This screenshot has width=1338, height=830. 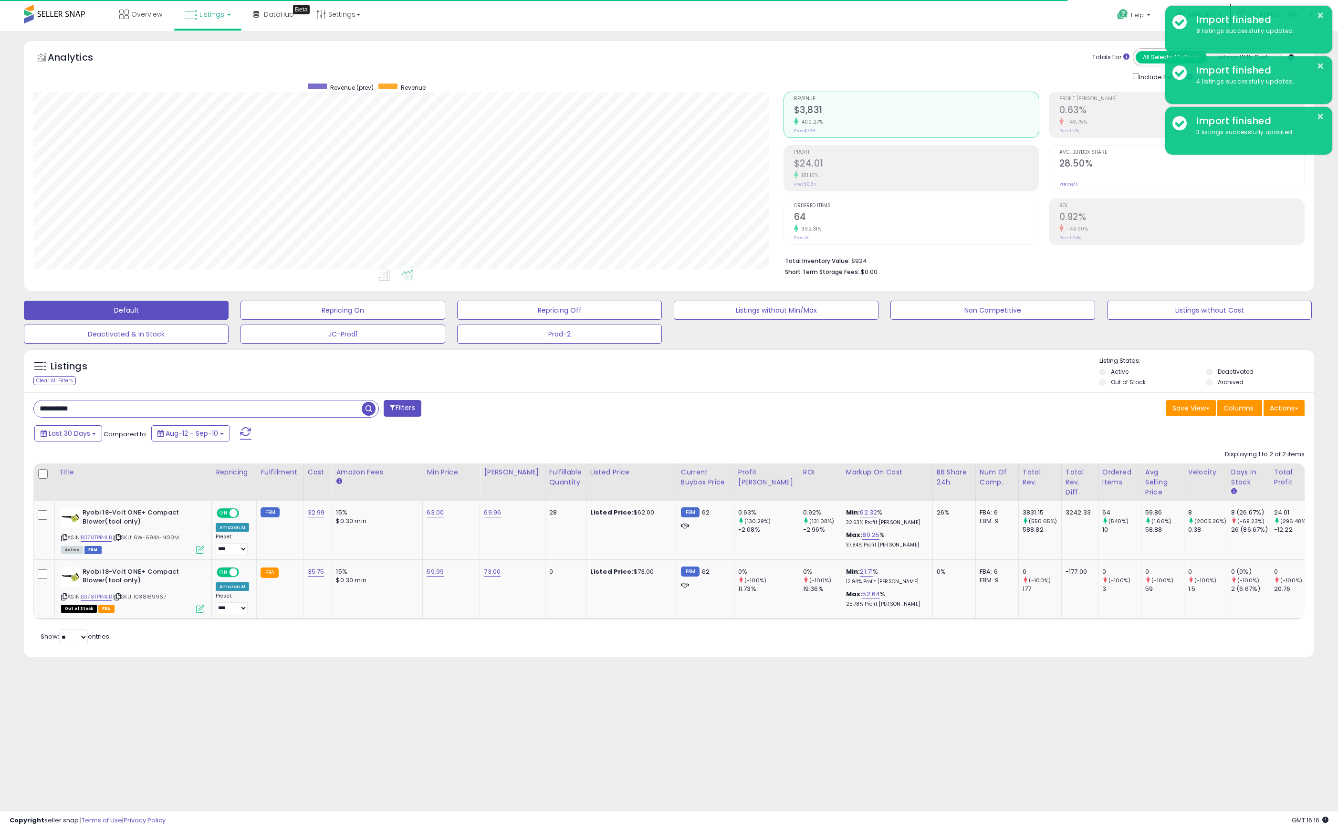 What do you see at coordinates (630, 512) in the screenshot?
I see `div: $62.00` at bounding box center [630, 512].